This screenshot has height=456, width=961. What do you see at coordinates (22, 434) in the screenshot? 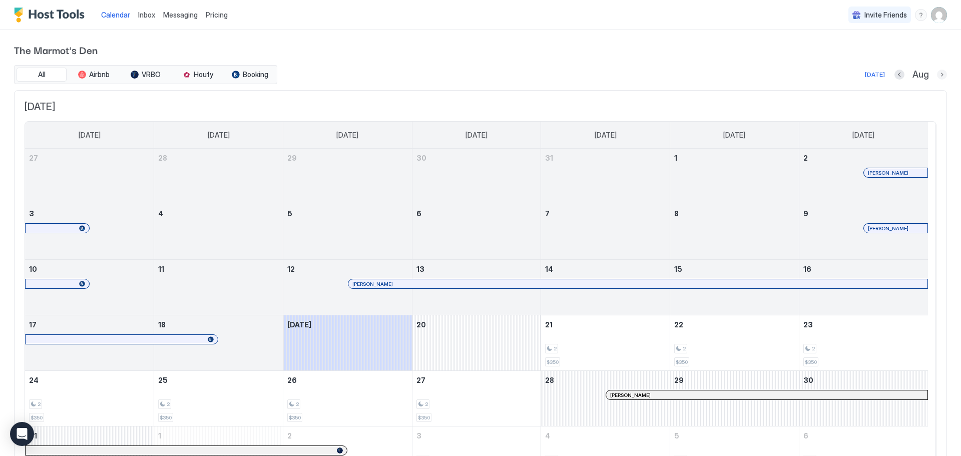
I see `div: Open Intercom Messenger` at bounding box center [22, 434].